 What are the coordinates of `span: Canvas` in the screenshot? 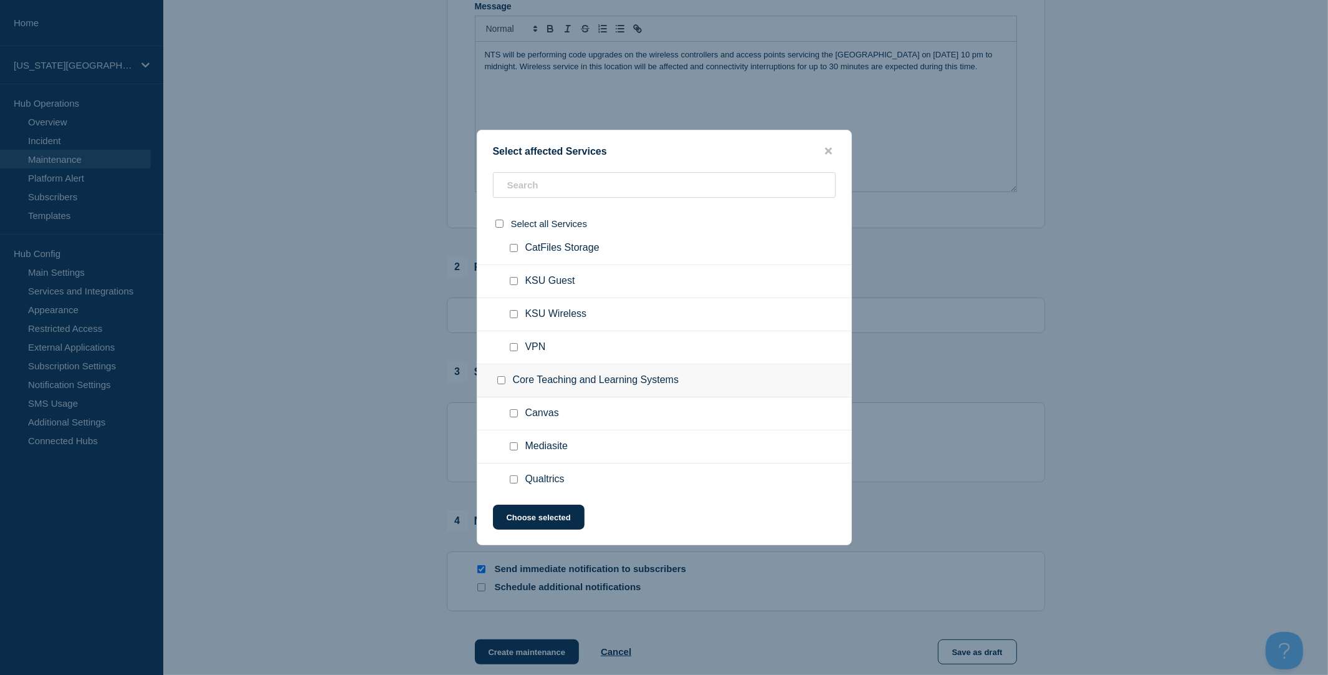 It's located at (542, 413).